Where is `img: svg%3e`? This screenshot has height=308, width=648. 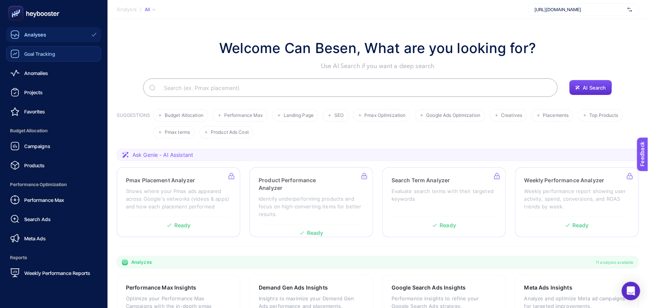
img: svg%3e is located at coordinates (630, 10).